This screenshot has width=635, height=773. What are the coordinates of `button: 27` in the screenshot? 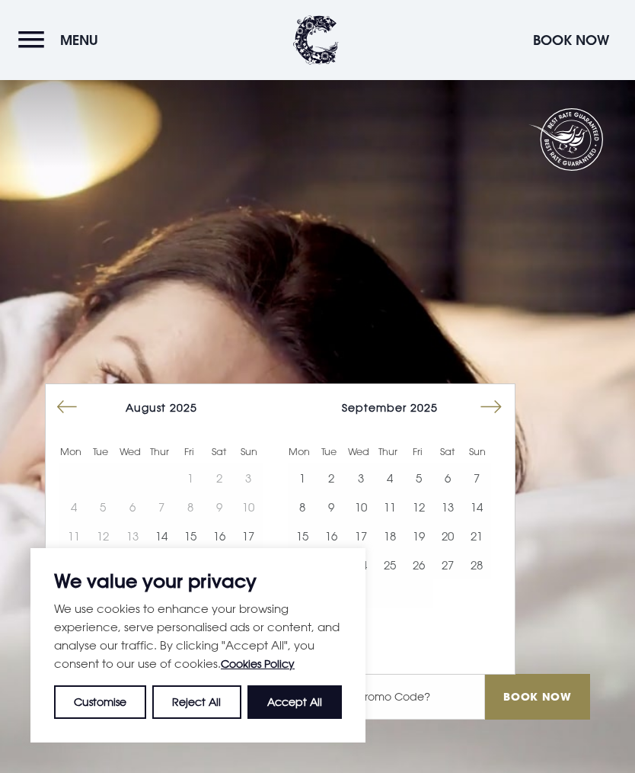 It's located at (448, 565).